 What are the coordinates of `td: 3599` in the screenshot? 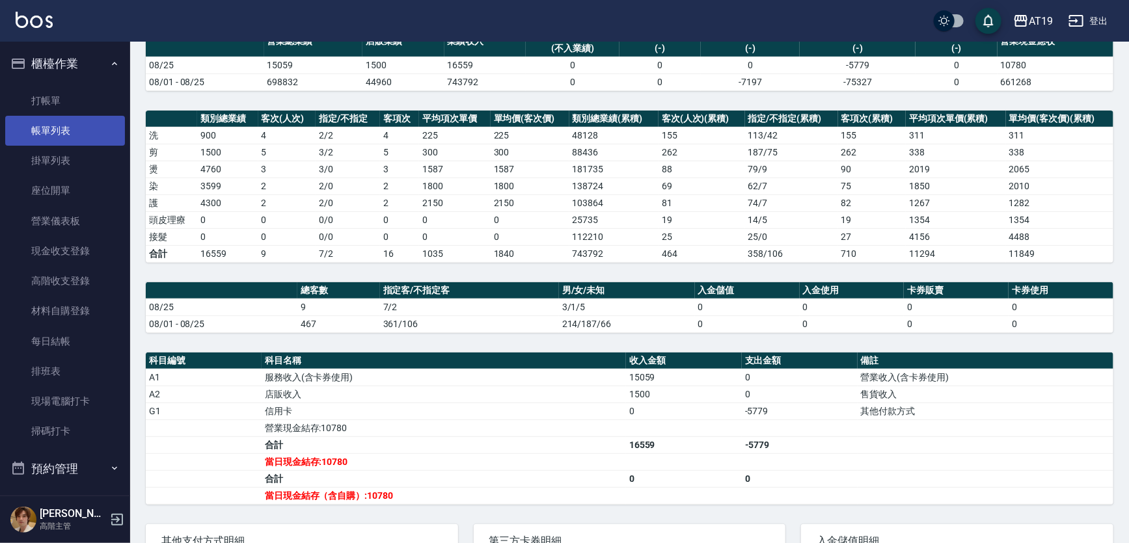 It's located at (227, 186).